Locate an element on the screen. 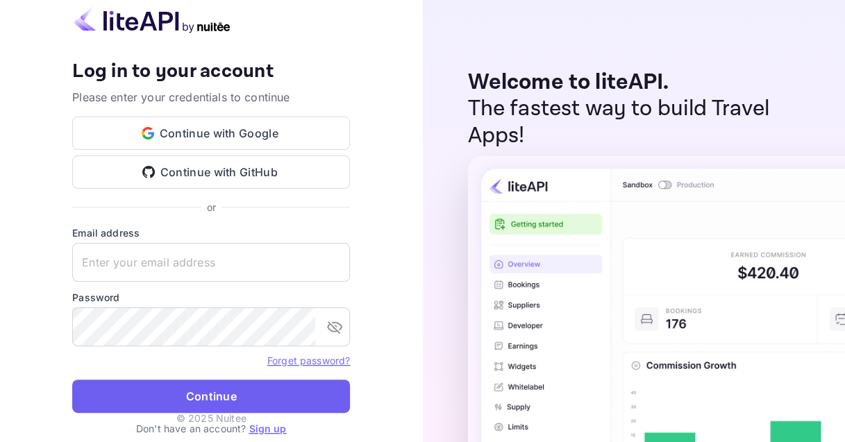  ya-tr-span: Email address is located at coordinates (106, 233).